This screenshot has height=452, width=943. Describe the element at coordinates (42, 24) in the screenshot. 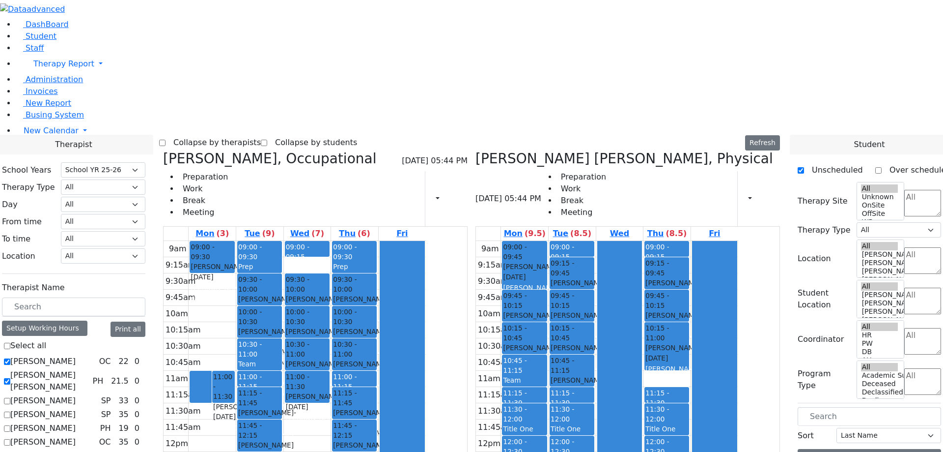

I see `a: DashBoard` at that location.